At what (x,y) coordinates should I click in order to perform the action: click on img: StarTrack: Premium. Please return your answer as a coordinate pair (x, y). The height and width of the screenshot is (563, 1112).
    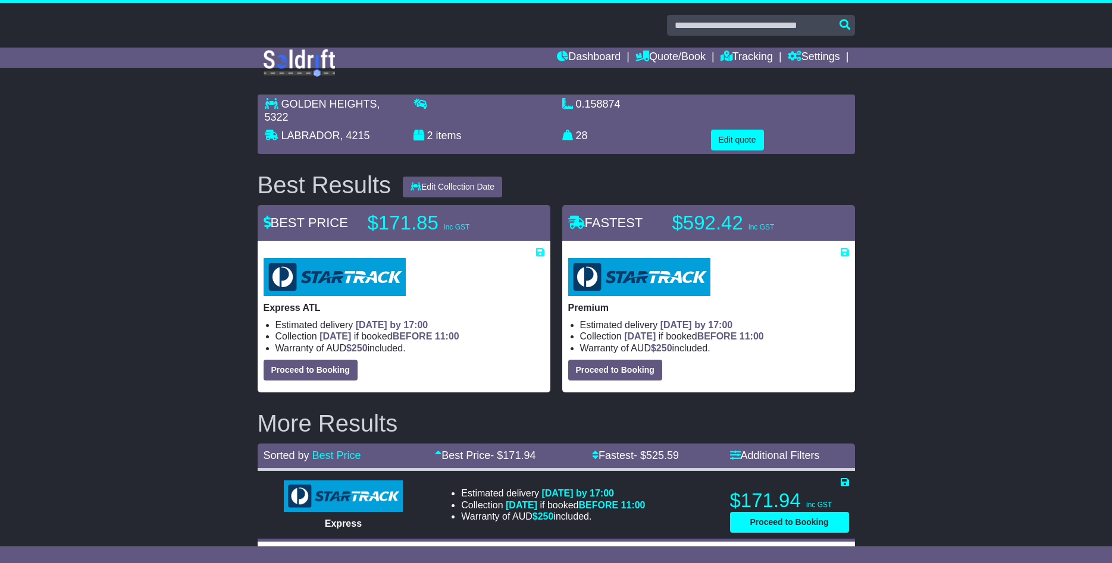
    Looking at the image, I should click on (639, 277).